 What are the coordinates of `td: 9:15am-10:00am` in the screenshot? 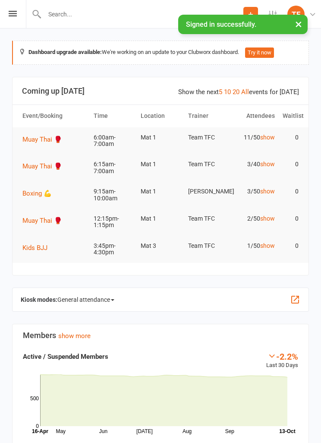 It's located at (114, 195).